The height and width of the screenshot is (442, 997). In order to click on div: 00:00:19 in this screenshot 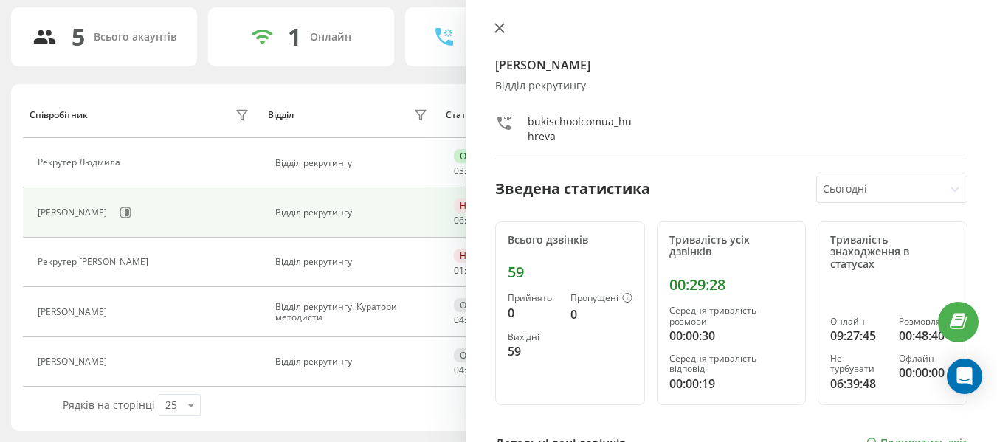, I will do `click(731, 384)`.